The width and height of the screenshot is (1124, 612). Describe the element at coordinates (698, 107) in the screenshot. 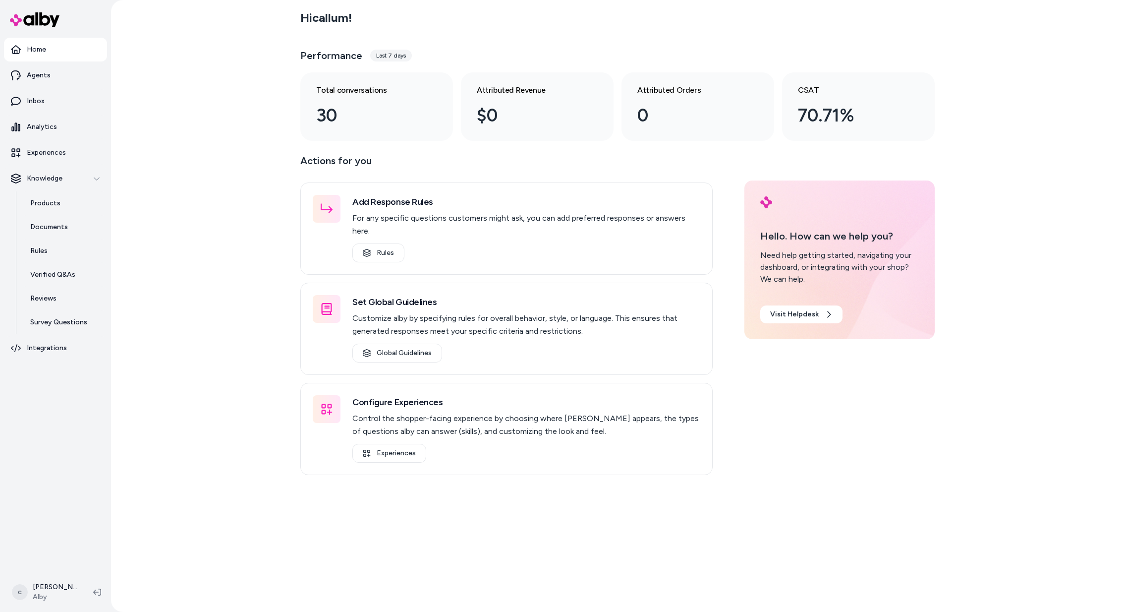

I see `a: Attributed Orders 0` at that location.